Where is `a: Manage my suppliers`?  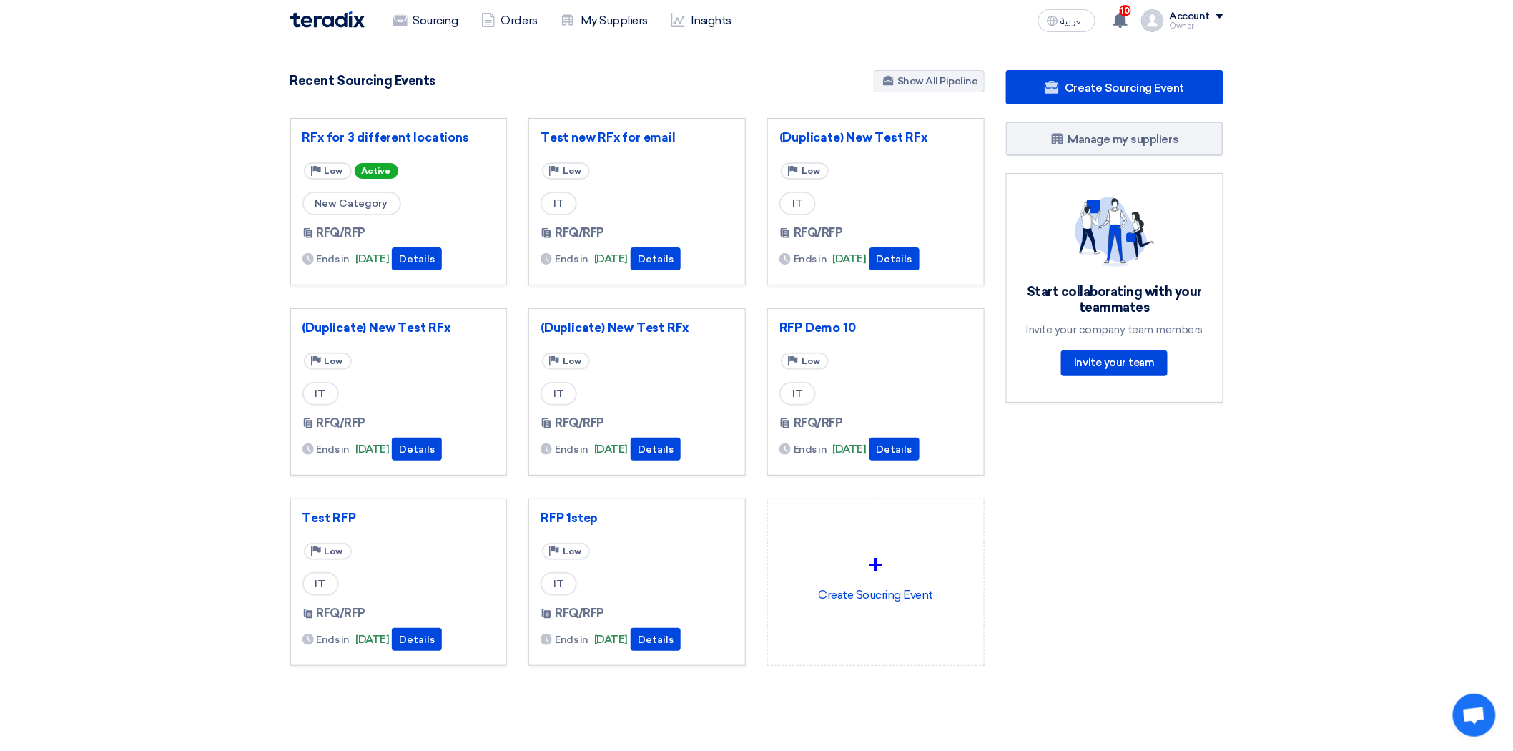
a: Manage my suppliers is located at coordinates (1115, 139).